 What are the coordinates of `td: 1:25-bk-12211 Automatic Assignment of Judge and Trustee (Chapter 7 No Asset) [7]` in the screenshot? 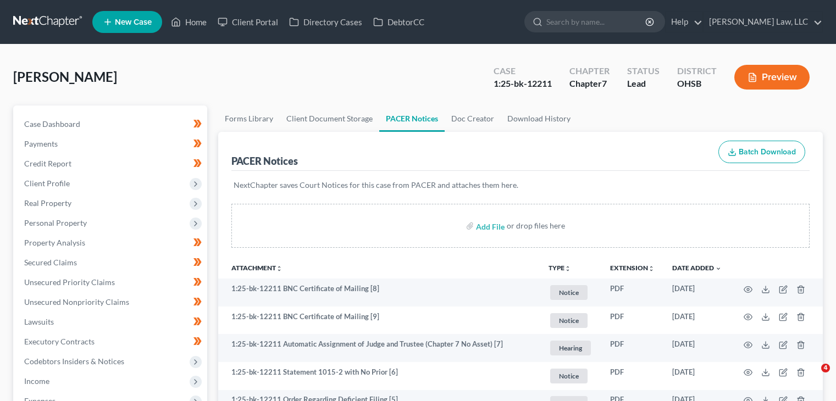 It's located at (379, 348).